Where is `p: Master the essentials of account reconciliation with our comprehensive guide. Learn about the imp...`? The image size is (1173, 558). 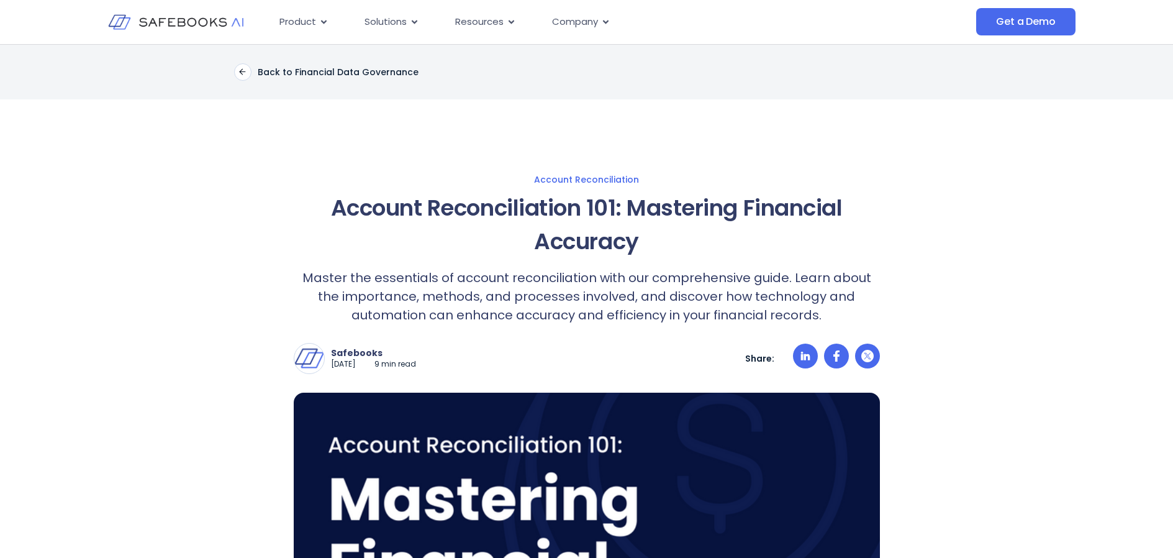 p: Master the essentials of account reconciliation with our comprehensive guide. Learn about the imp... is located at coordinates (587, 296).